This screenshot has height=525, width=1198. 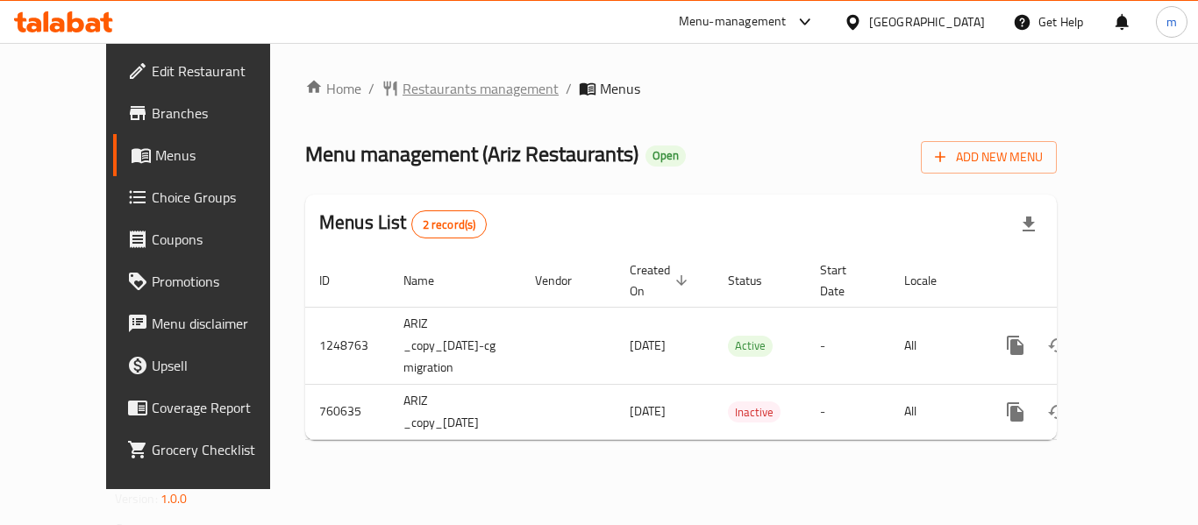 I want to click on span: Choice Groups, so click(x=222, y=197).